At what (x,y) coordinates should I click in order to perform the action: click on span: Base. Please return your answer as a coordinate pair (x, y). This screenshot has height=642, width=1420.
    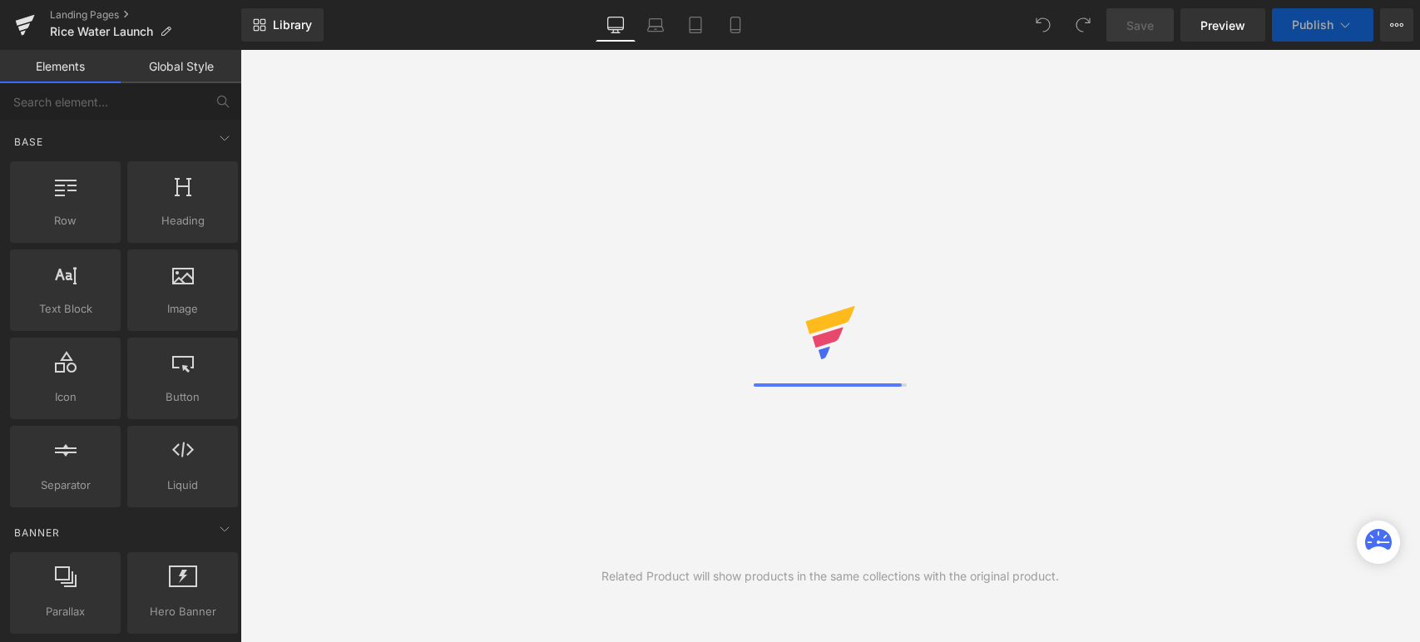
    Looking at the image, I should click on (28, 141).